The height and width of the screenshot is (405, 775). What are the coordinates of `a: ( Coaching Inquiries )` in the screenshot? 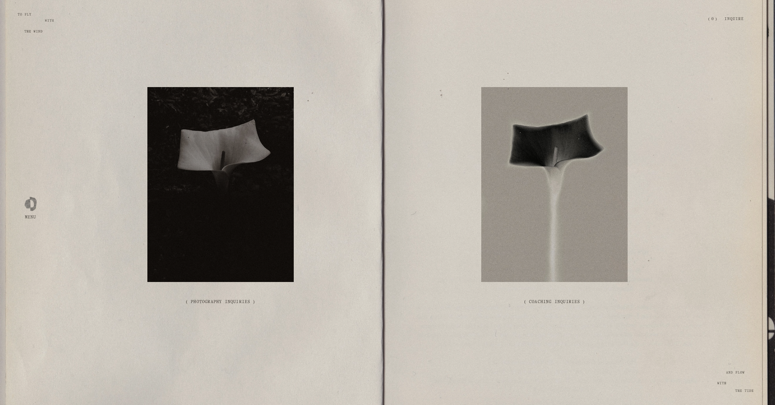 It's located at (555, 302).